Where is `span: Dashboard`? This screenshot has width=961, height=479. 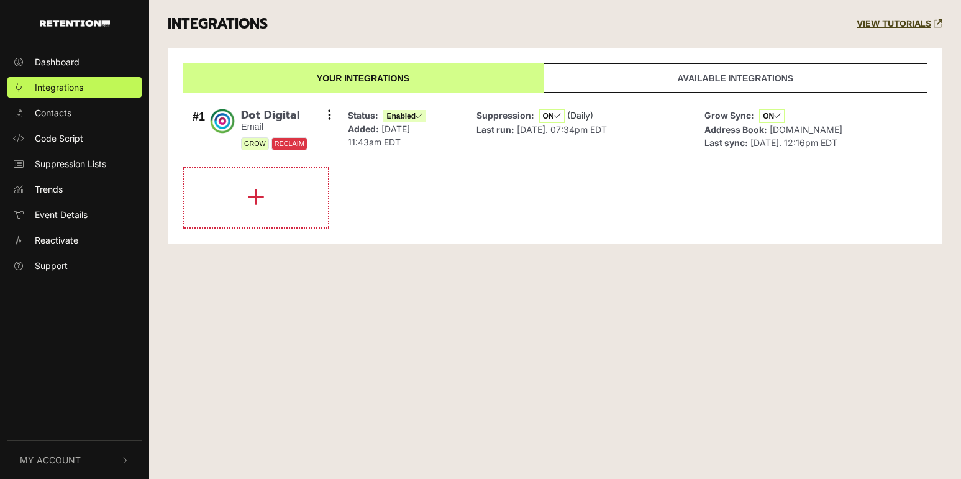
span: Dashboard is located at coordinates (57, 61).